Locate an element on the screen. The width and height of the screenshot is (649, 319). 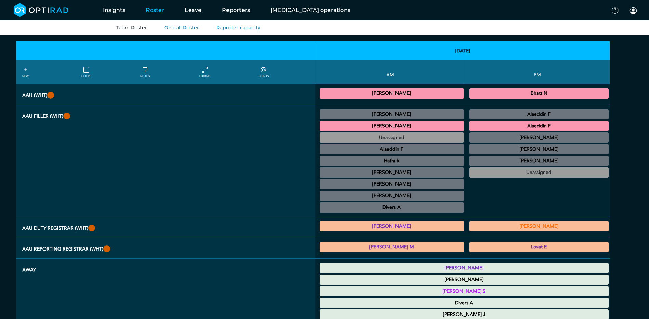
div: Various levels of experience 08:30 - 13:30 is located at coordinates (391, 226).